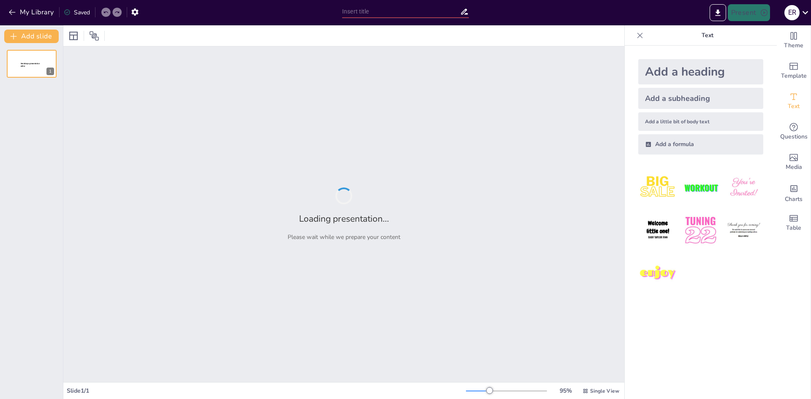 Image resolution: width=811 pixels, height=399 pixels. What do you see at coordinates (749, 13) in the screenshot?
I see `button: Present` at bounding box center [749, 13].